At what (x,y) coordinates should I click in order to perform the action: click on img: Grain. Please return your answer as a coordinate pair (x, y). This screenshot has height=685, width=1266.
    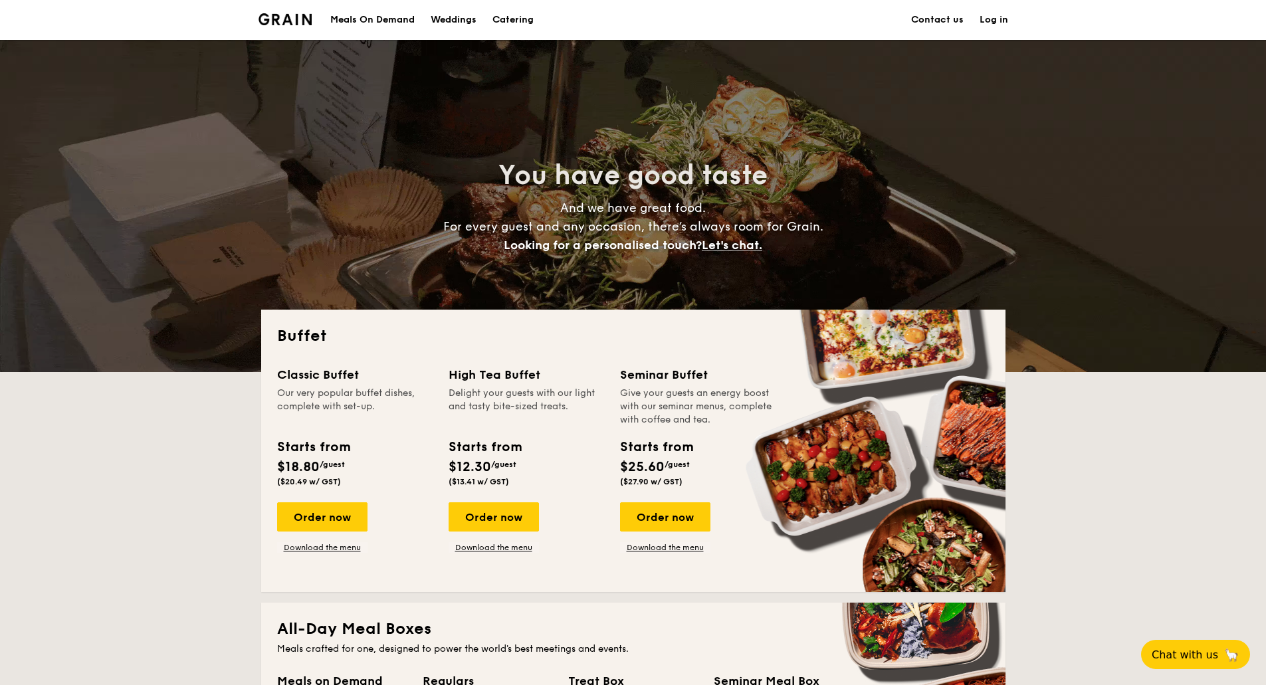
    Looking at the image, I should click on (285, 19).